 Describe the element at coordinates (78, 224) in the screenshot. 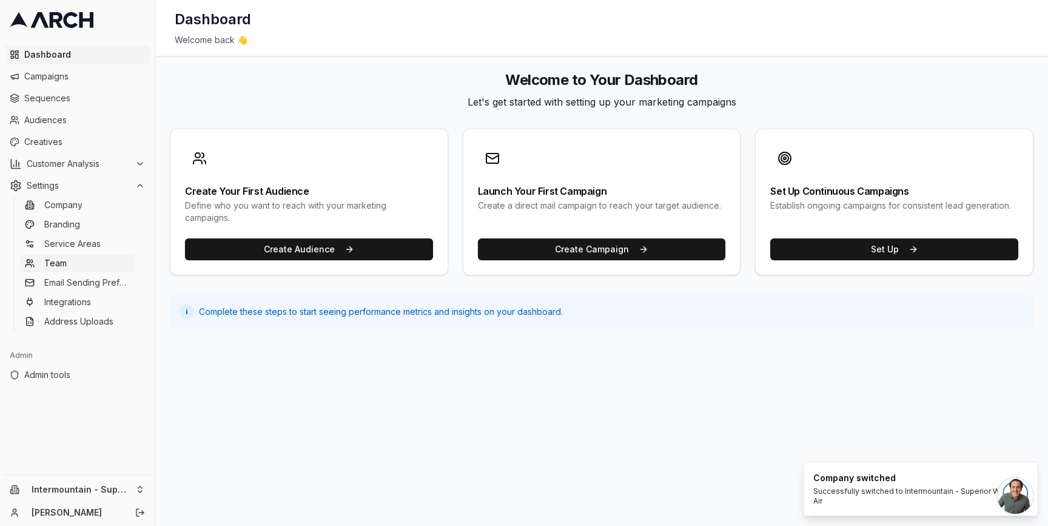

I see `a: Branding` at that location.